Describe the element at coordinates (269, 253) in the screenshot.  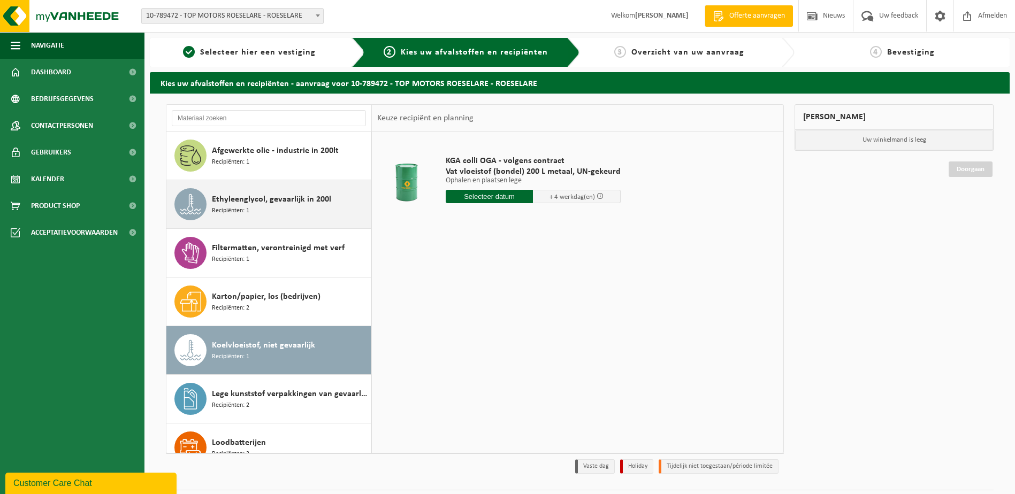
I see `button: Filtermatten, verontreinigd met verf Recipiënten: 1` at that location.